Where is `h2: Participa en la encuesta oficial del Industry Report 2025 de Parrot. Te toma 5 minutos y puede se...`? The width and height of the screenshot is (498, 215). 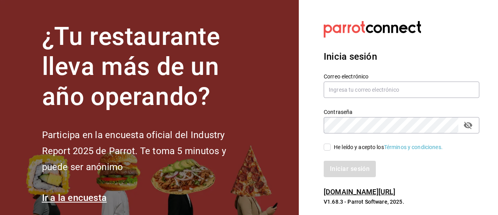
h2: Participa en la encuesta oficial del Industry Report 2025 de Parrot. Te toma 5 minutos y puede se... is located at coordinates (147, 151).